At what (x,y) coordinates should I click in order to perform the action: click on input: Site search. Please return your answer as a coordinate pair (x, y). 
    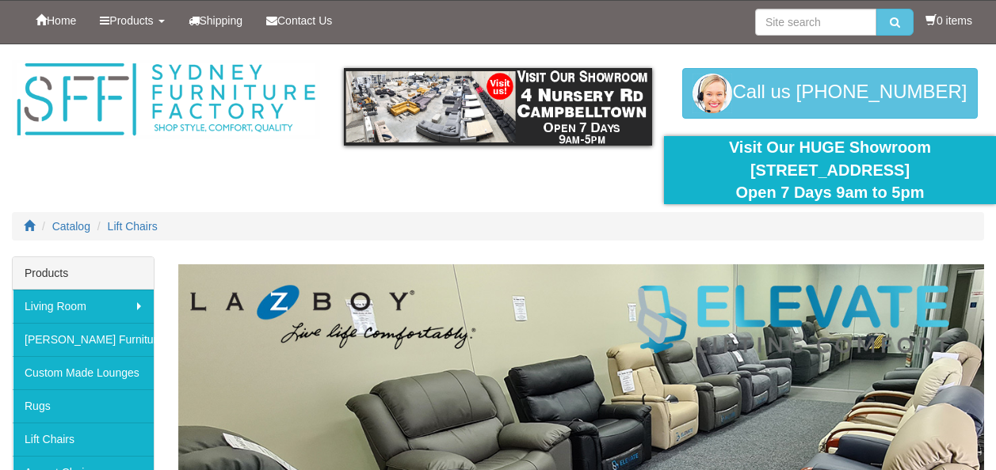
    Looking at the image, I should click on (815, 22).